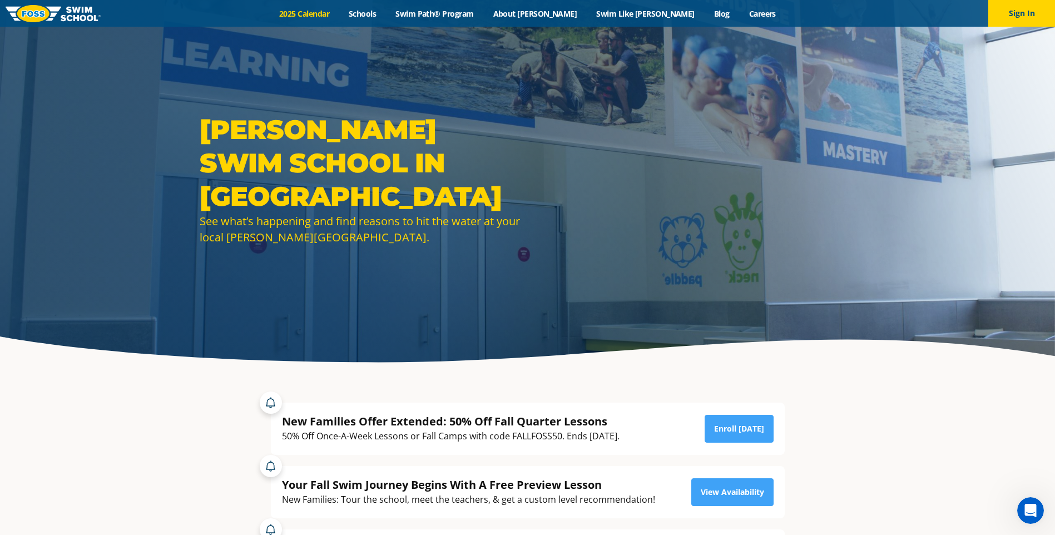 Image resolution: width=1055 pixels, height=535 pixels. Describe the element at coordinates (721, 13) in the screenshot. I see `a: Blog` at that location.